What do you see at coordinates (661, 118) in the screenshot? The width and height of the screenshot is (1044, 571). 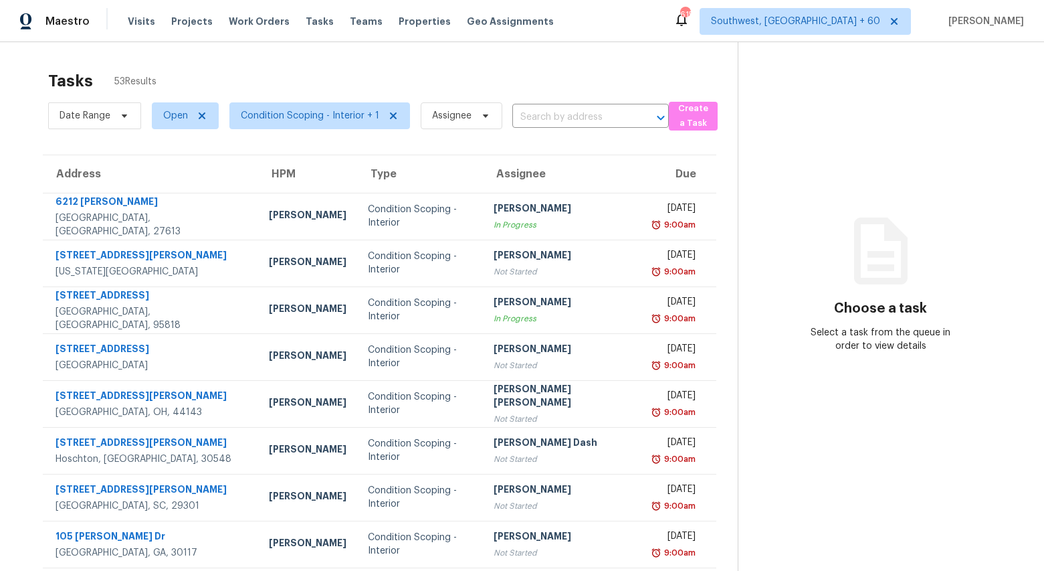 I see `button: Open` at bounding box center [661, 118].